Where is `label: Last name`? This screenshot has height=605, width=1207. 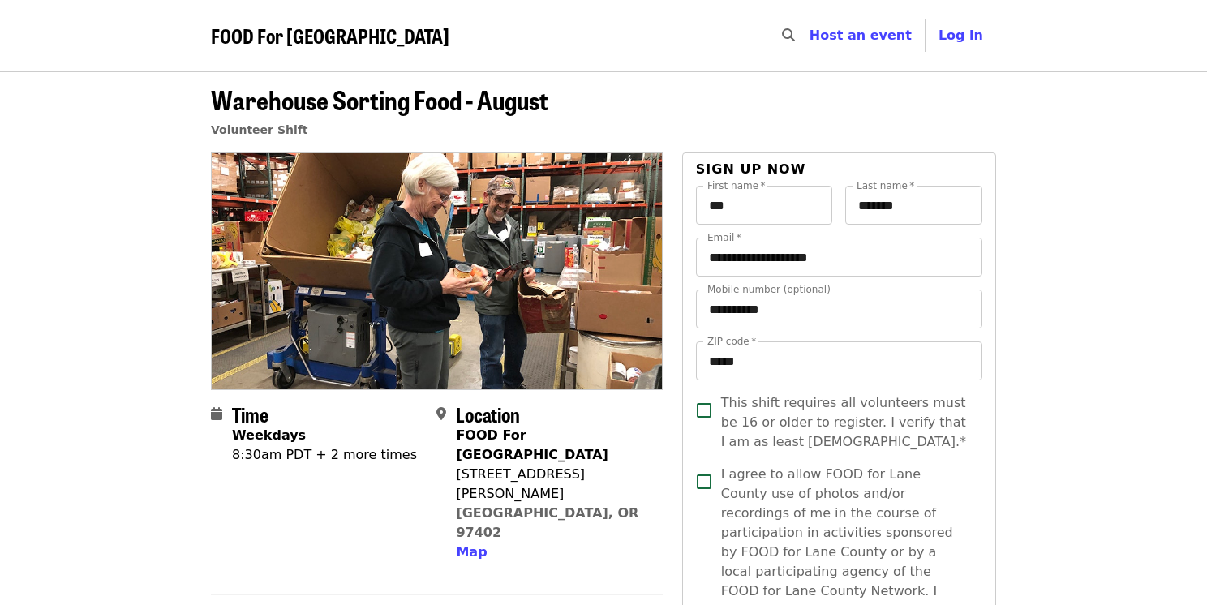
label: Last name is located at coordinates (885, 186).